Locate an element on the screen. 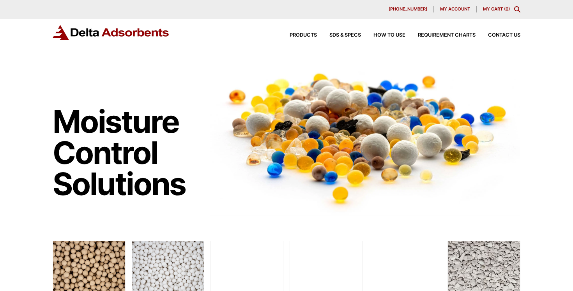  a: My Cart (0) is located at coordinates (496, 9).